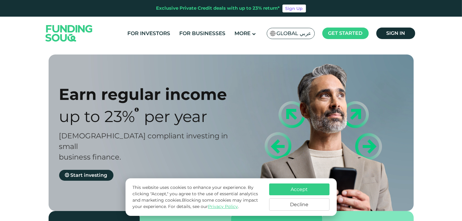 The width and height of the screenshot is (462, 221). I want to click on a: Sign in, so click(396, 33).